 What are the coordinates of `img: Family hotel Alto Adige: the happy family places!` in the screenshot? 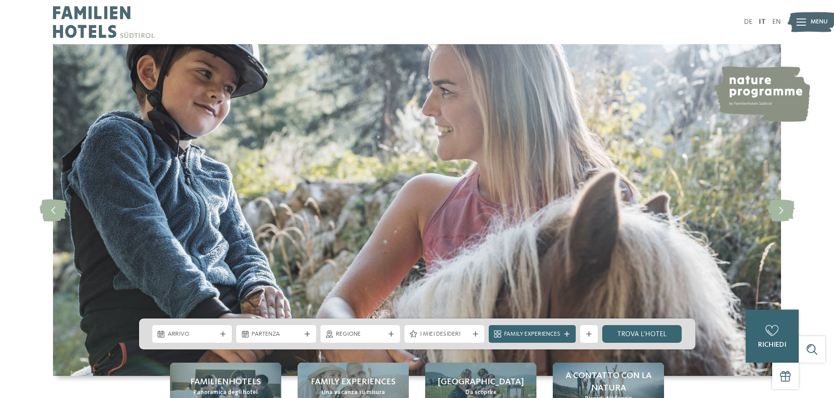 It's located at (417, 210).